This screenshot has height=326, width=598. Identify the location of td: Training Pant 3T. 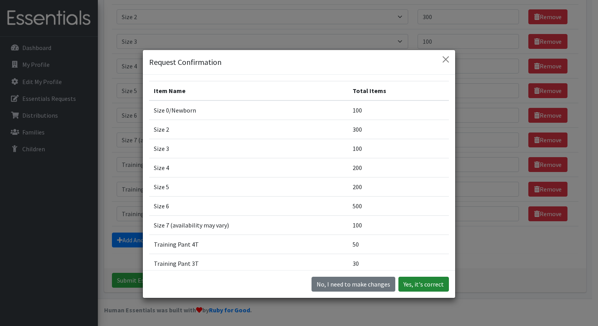
(248, 263).